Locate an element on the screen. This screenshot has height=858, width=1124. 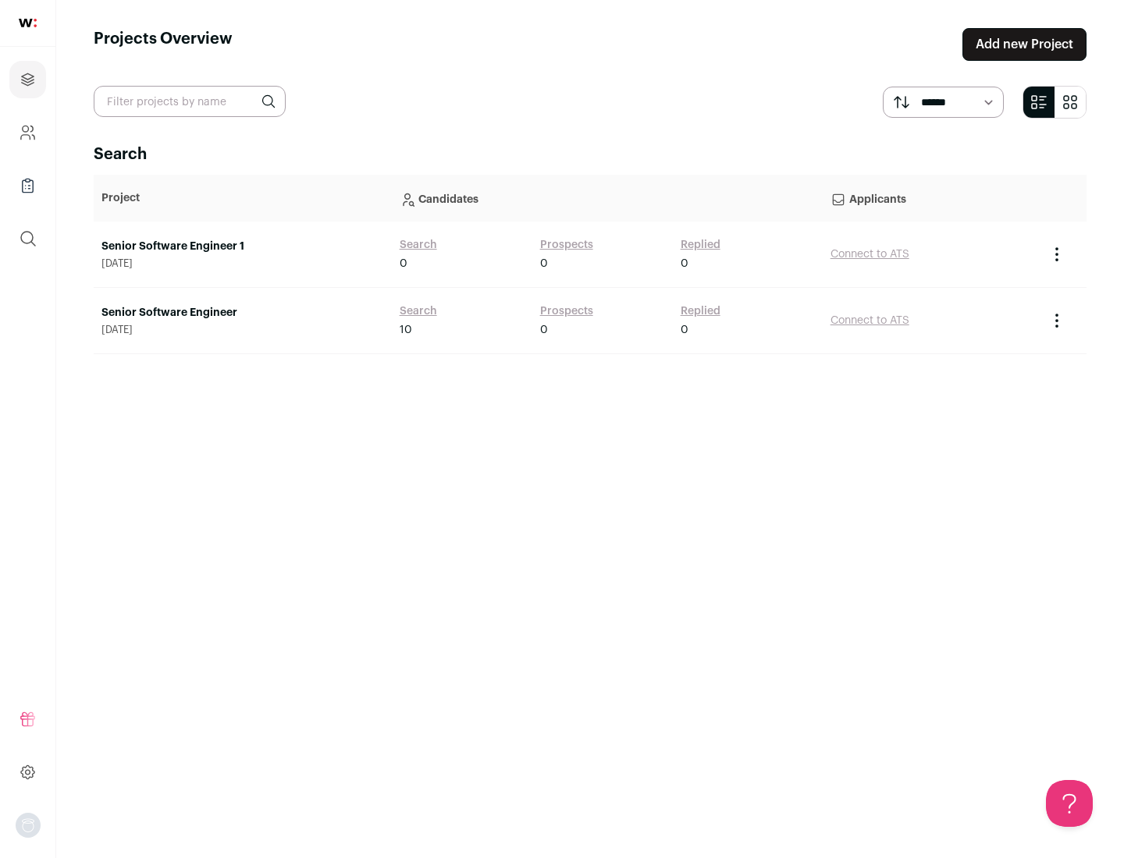
h1: Projects Overview is located at coordinates (163, 44).